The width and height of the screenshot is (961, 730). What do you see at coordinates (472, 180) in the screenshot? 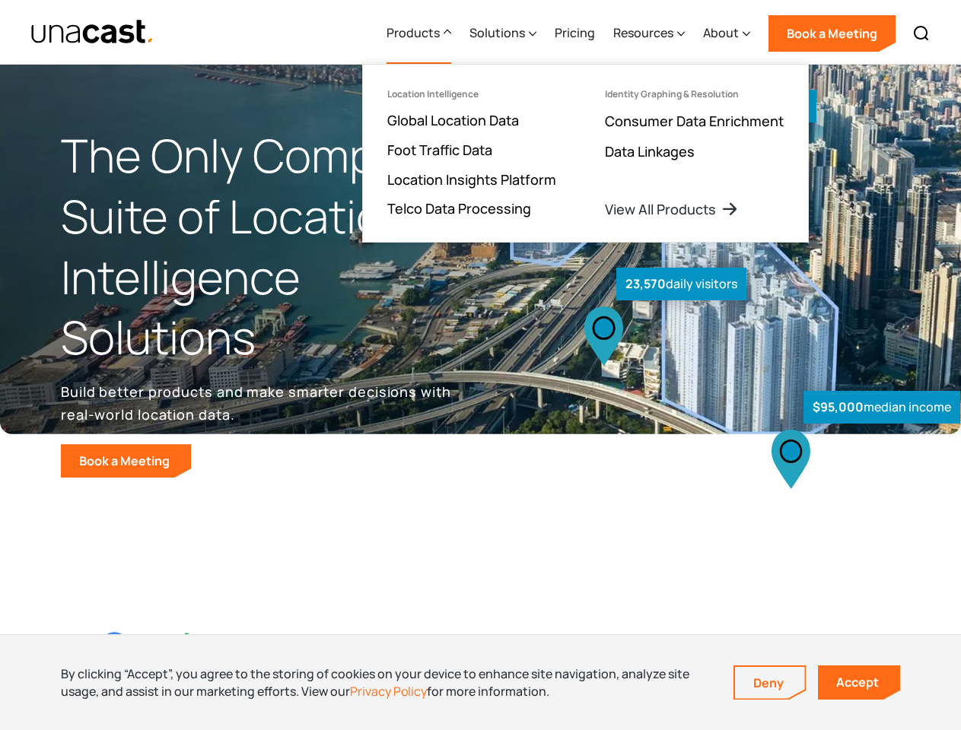
I see `a: Location Insights Platform` at bounding box center [472, 180].